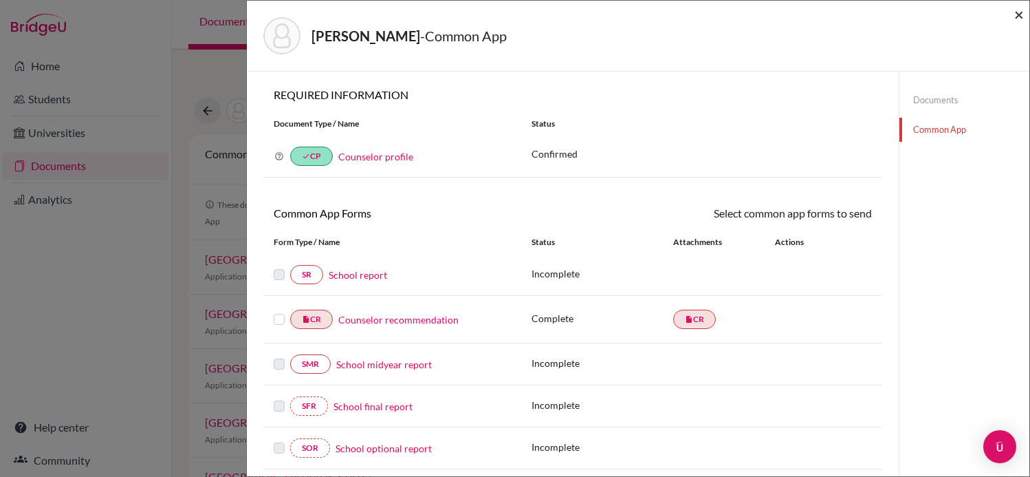 This screenshot has width=1030, height=477. What do you see at coordinates (464, 36) in the screenshot?
I see `span: - Common App` at bounding box center [464, 36].